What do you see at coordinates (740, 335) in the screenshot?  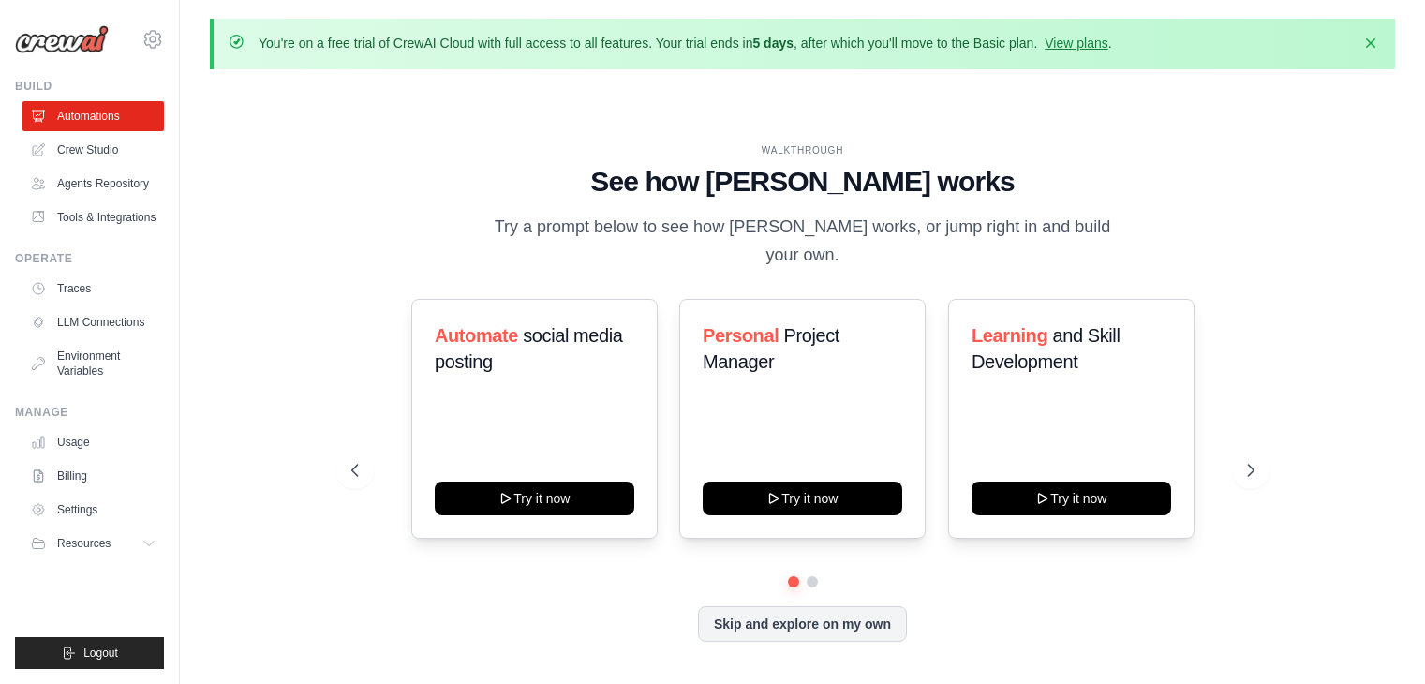 I see `span: Personal` at bounding box center [740, 335].